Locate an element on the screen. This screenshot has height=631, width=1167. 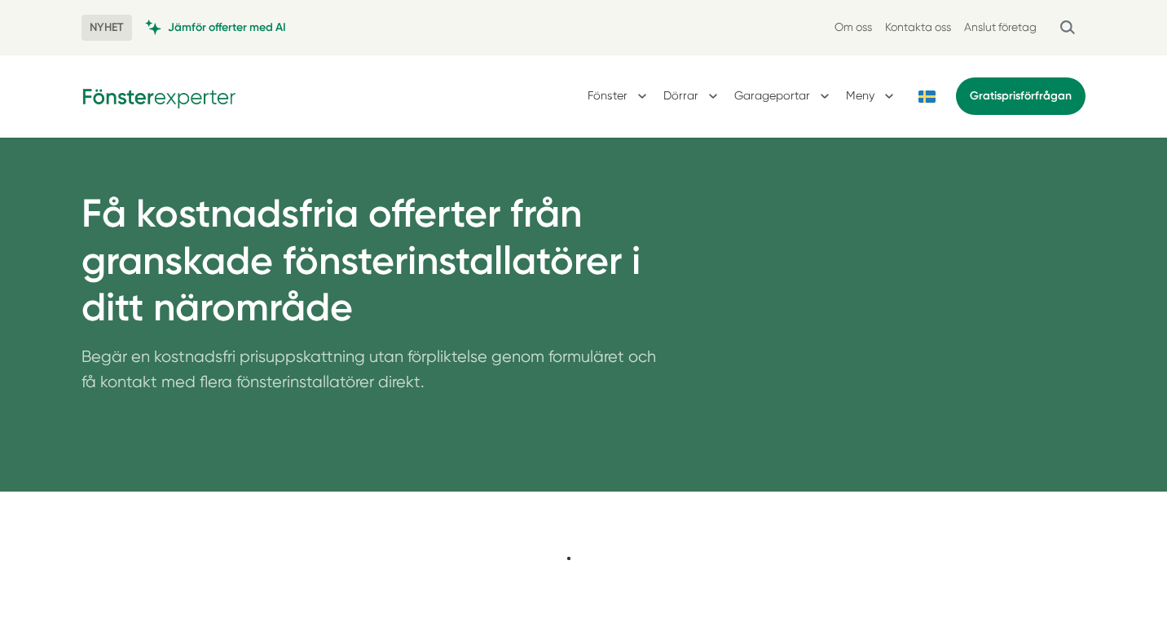
img: Fönsterexperter Logotyp is located at coordinates (159, 95).